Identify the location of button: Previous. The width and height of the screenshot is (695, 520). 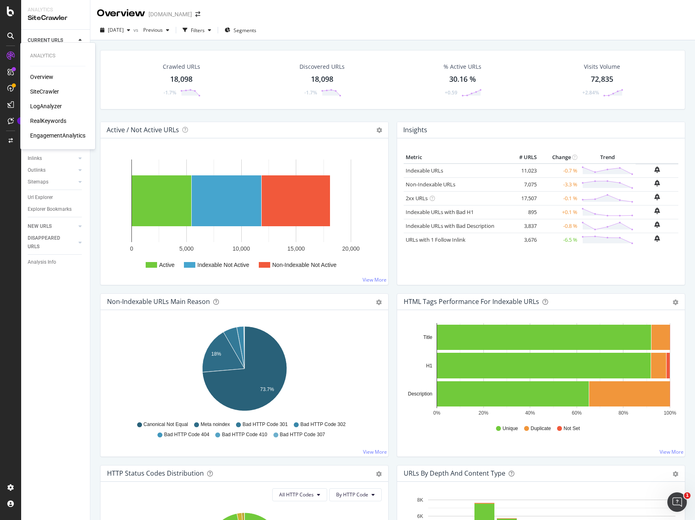
(156, 30).